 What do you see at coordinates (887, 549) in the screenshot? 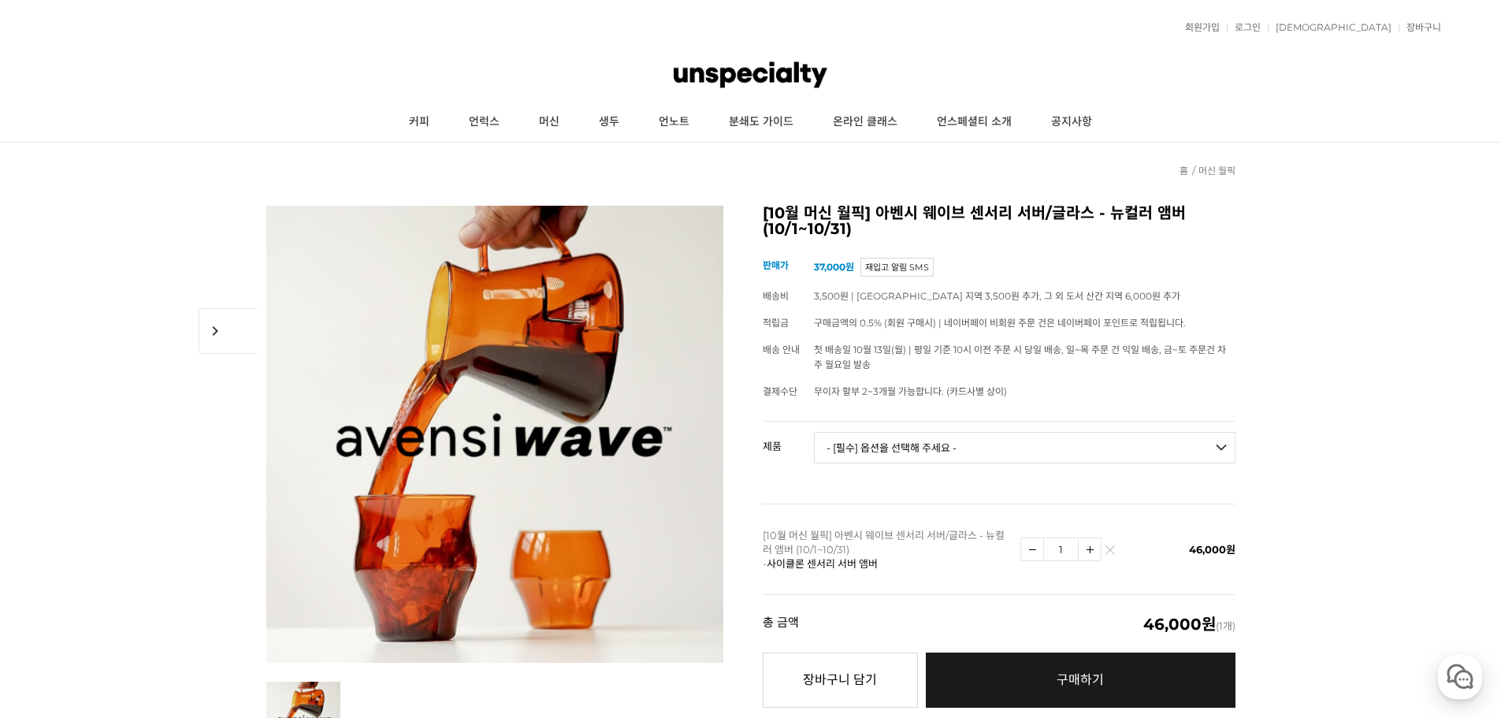
I see `p: [10월 머신 월픽] 아벤시 웨이브 센서리 서버/글라스 - 뉴컬러 앰버 (10/1~10/31) -` at bounding box center [887, 549].